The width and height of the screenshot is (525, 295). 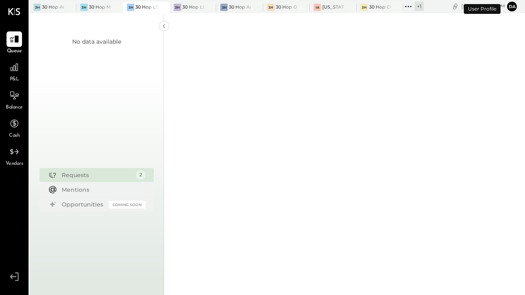 I want to click on span: P&L, so click(x=14, y=79).